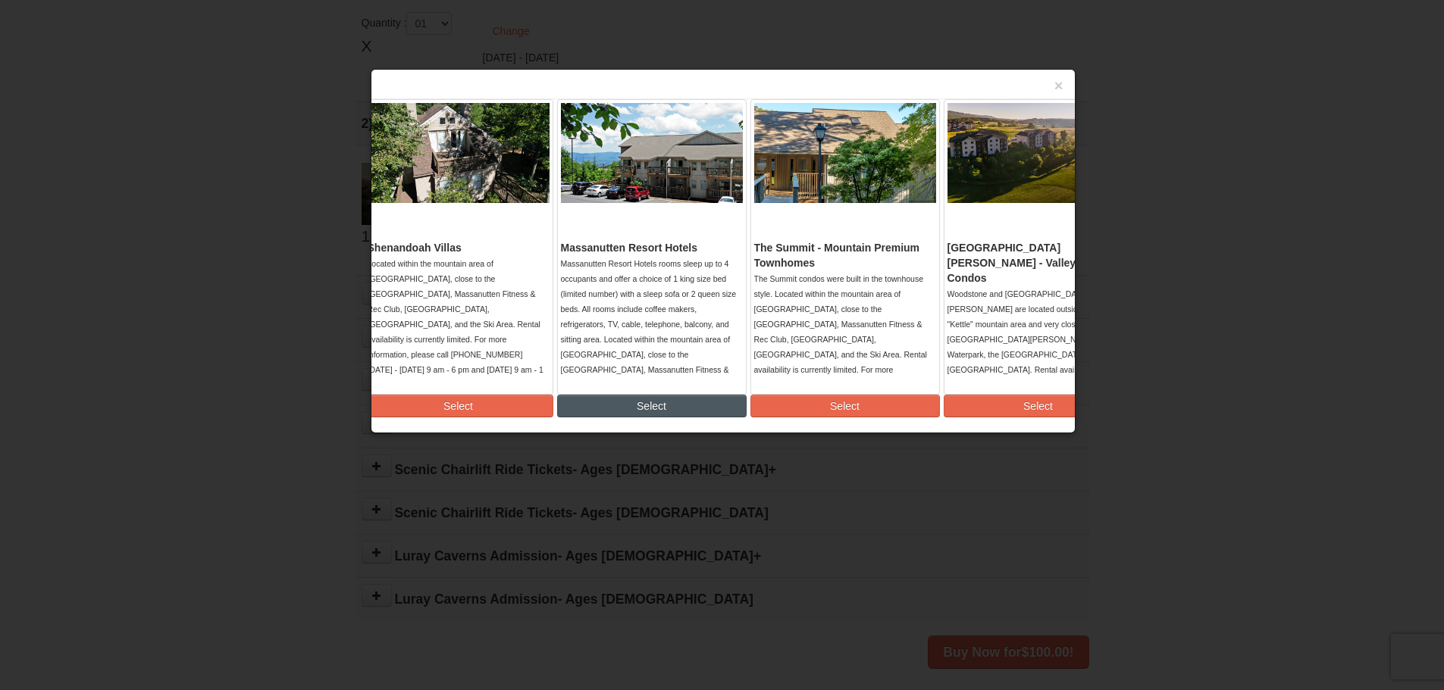 The image size is (1444, 690). Describe the element at coordinates (415, 248) in the screenshot. I see `span: Shenandoah Villas` at that location.